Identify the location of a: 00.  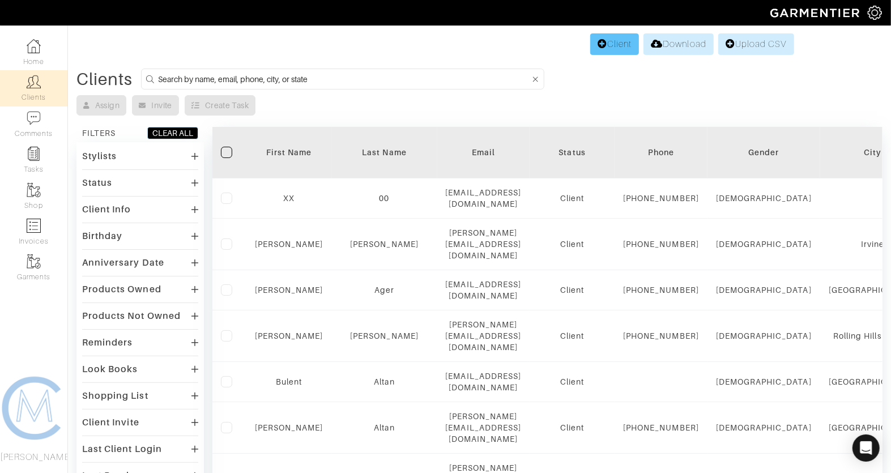
(385, 198).